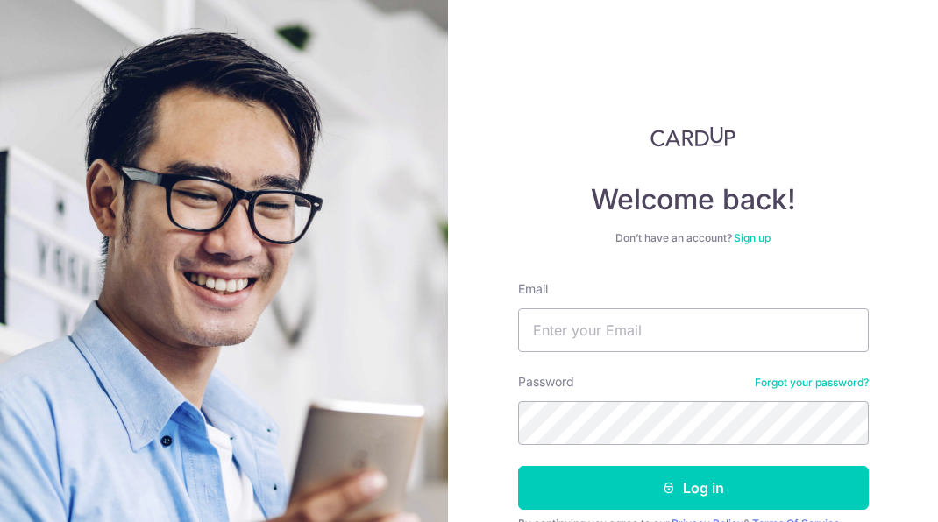 This screenshot has width=938, height=522. I want to click on label: Password, so click(546, 382).